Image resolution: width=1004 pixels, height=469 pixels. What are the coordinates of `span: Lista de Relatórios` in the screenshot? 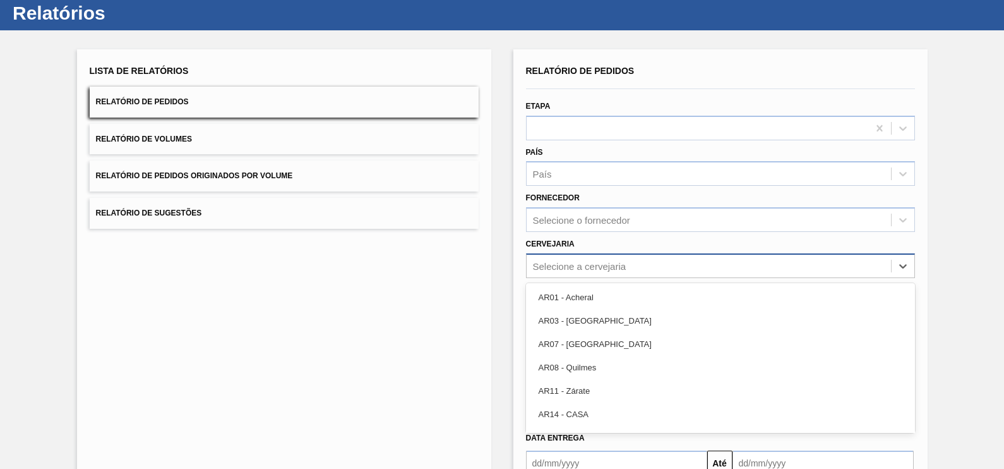 It's located at (139, 71).